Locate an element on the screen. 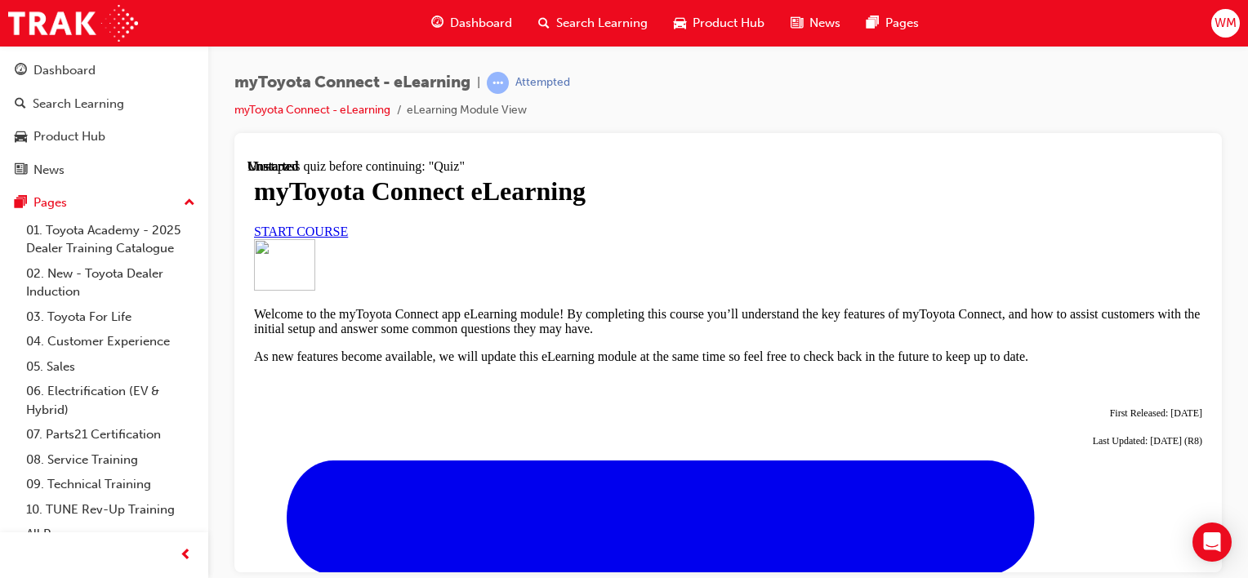 The height and width of the screenshot is (578, 1248). span: Product Hub is located at coordinates (728, 23).